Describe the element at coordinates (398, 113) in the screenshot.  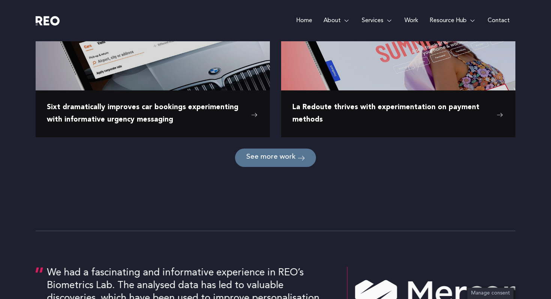
I see `a: La Redoute thrives with experimentation on payment methods` at that location.